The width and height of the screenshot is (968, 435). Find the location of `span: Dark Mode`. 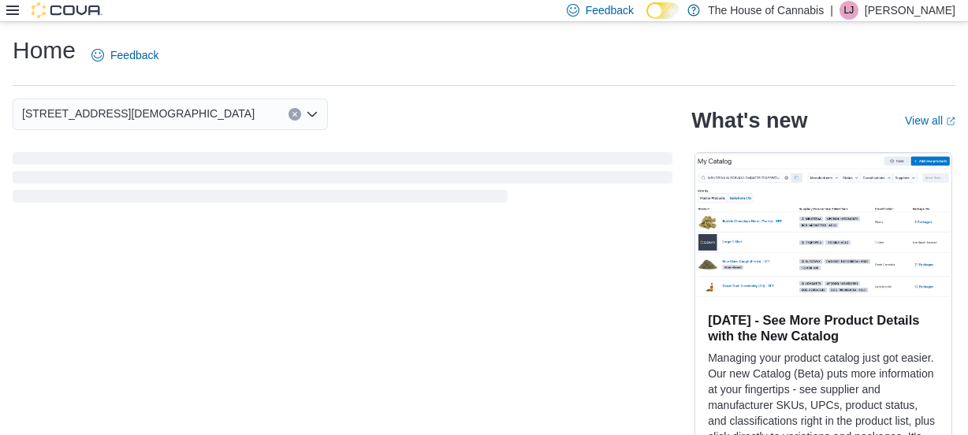

span: Dark Mode is located at coordinates (647, 19).